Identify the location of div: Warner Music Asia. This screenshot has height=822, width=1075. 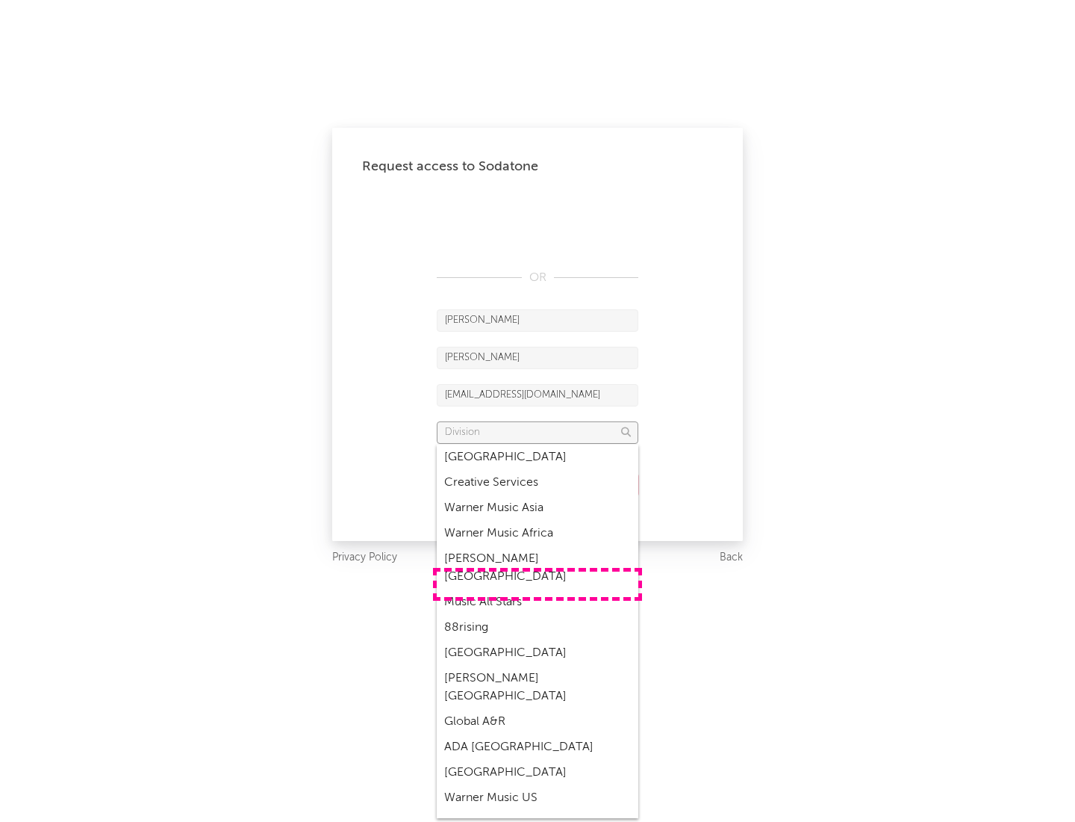
(538, 508).